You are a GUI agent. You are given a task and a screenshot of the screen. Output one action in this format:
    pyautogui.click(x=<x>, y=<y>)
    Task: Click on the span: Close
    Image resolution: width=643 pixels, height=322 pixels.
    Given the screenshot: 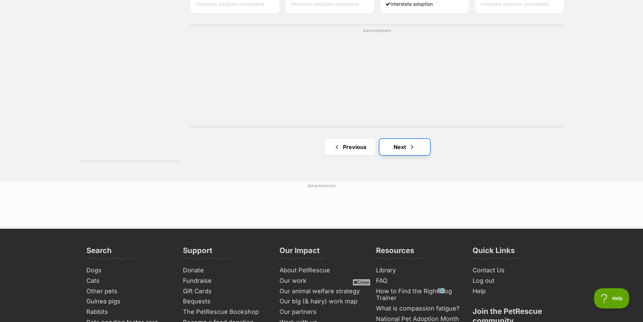 What is the action you would take?
    pyautogui.click(x=362, y=282)
    